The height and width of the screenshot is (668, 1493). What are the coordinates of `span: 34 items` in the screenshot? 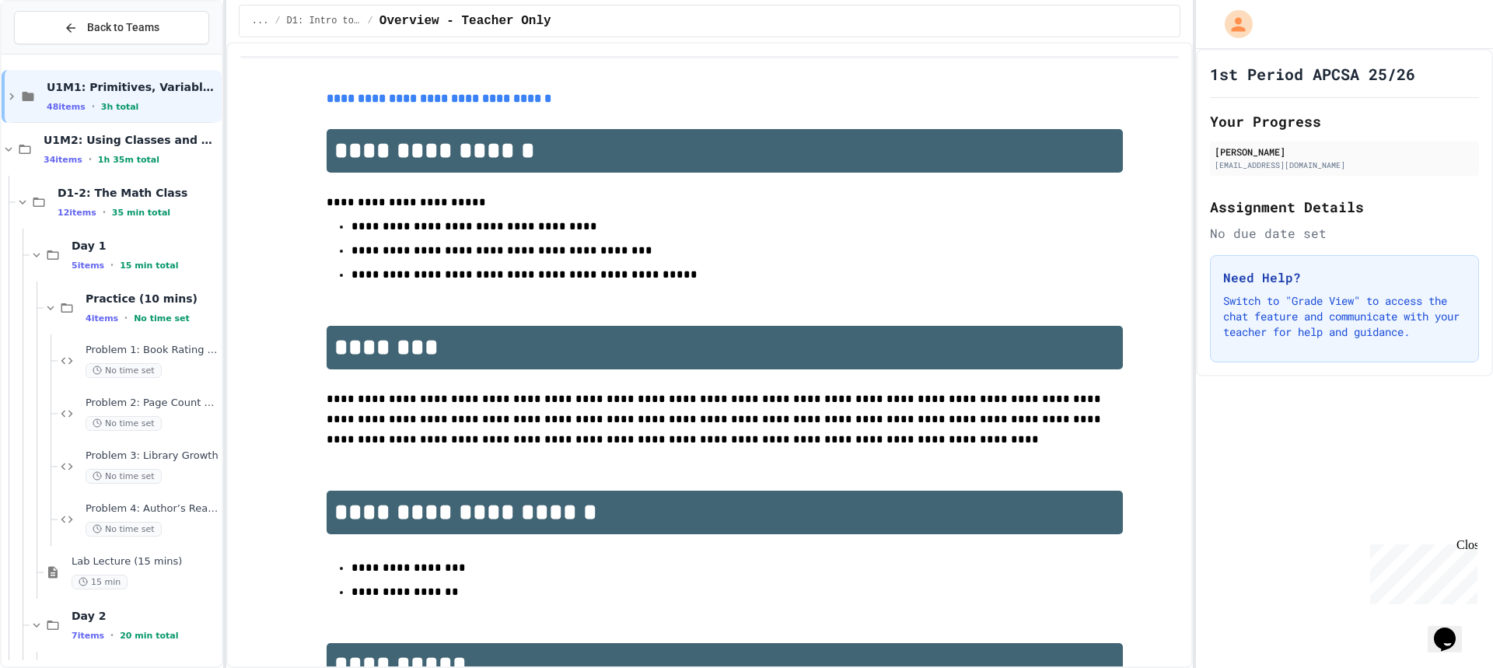 It's located at (63, 159).